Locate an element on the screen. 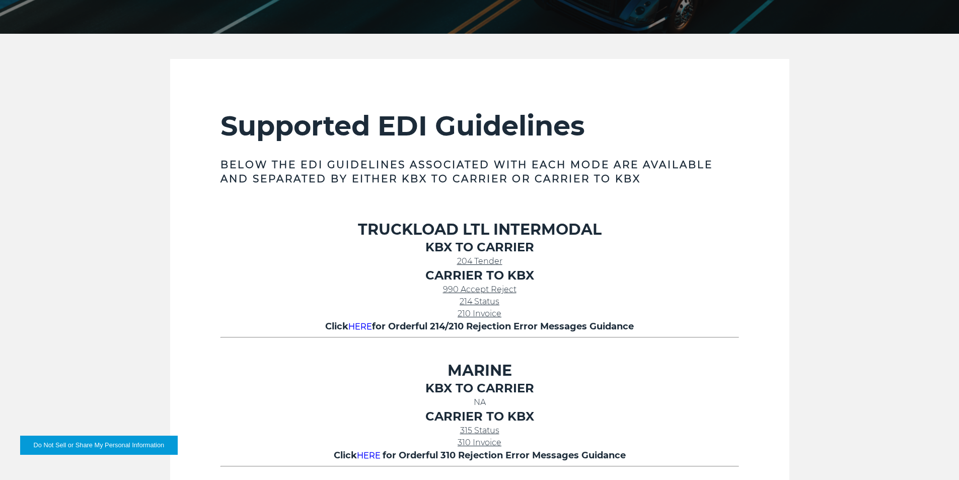  a: 990 Accept Reject is located at coordinates (480, 289).